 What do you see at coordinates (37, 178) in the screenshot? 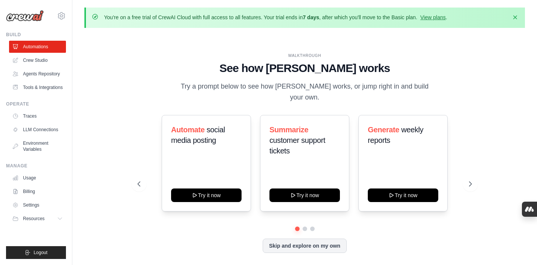
I see `a: Usage` at bounding box center [37, 178].